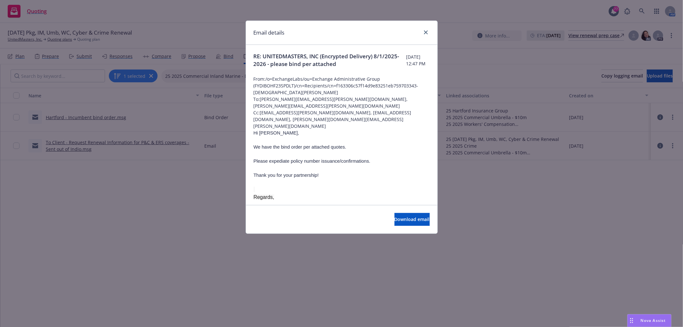 This screenshot has width=683, height=327. I want to click on span: RE: UNITEDMASTERS, INC (Encrypted Delivery) 8/1/2025-2026 - please bind per attached, so click(330, 60).